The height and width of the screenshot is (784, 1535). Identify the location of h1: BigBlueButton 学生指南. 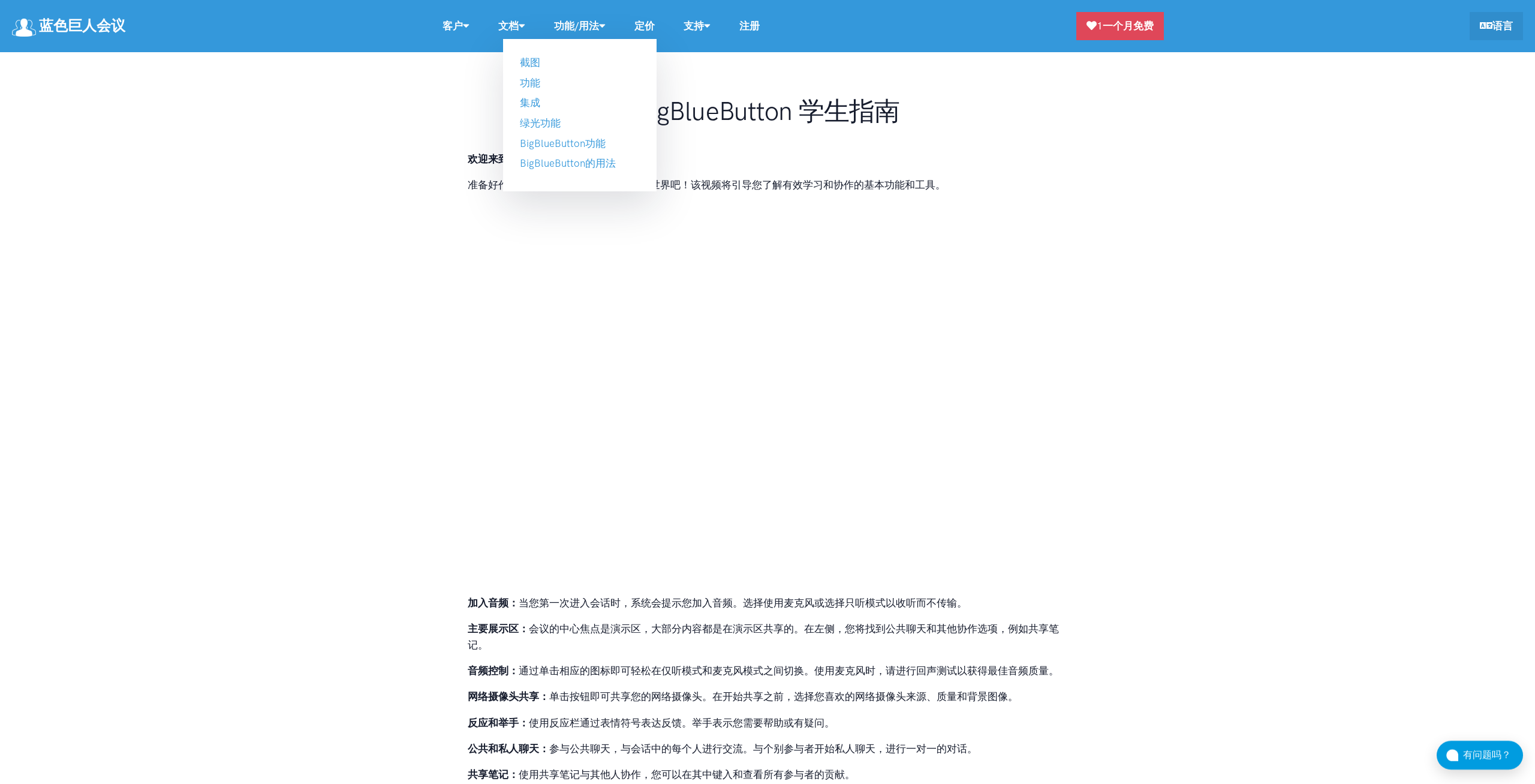
(768, 112).